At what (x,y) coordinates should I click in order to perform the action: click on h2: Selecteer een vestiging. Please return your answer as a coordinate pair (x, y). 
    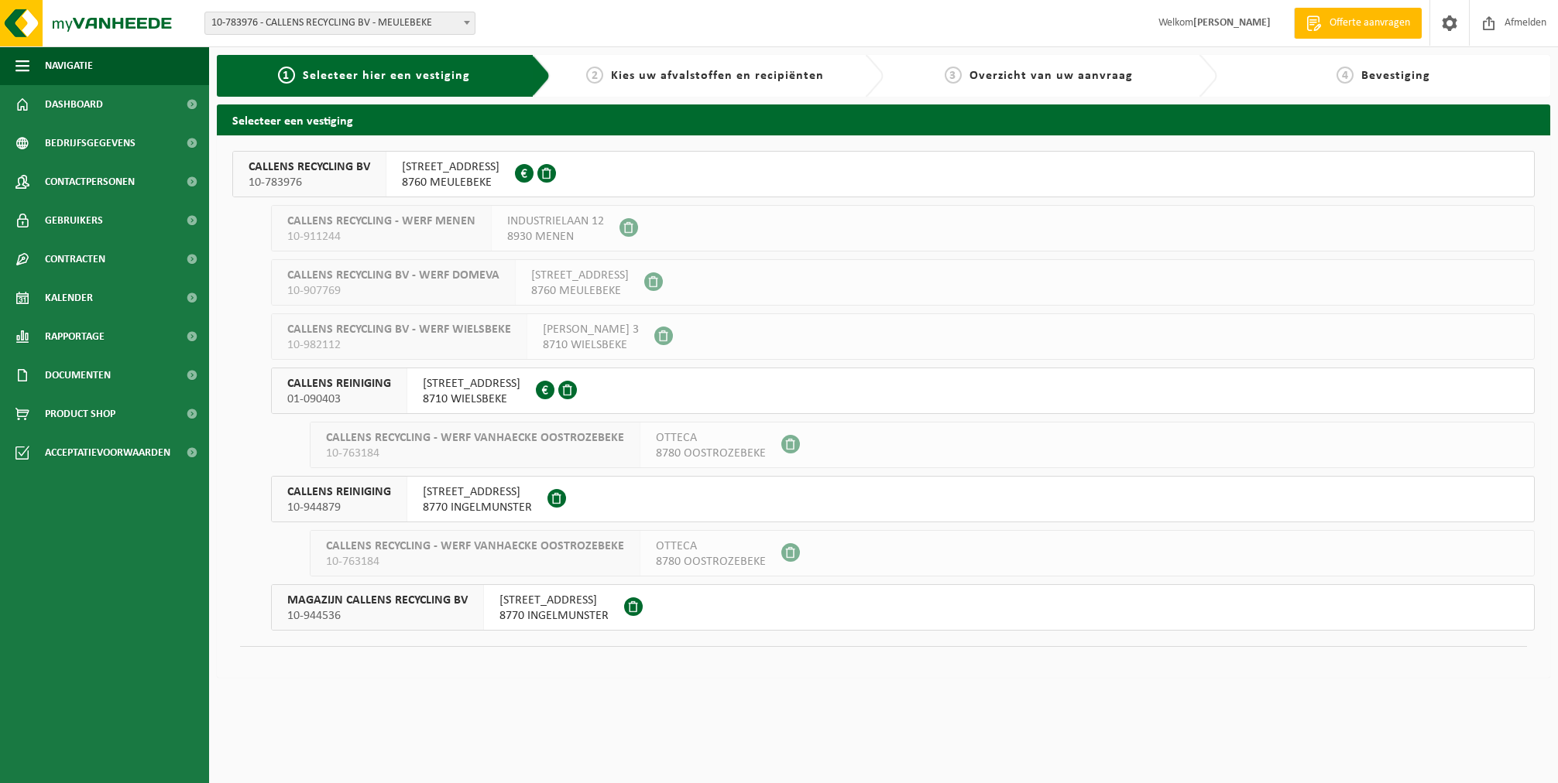
    Looking at the image, I should click on (883, 119).